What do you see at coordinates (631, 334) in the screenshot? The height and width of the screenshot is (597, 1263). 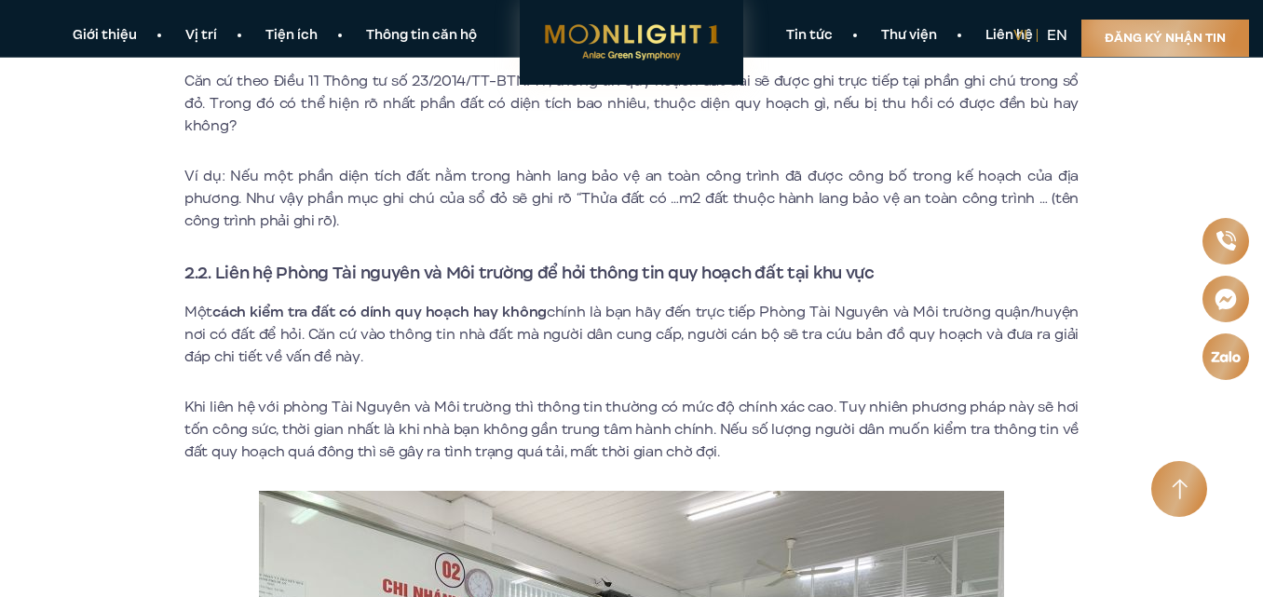 I see `p: Một chính là bạn hãy đến trực tiếp Phòng Tài Nguyên và Môi trường quận/huyện nơi có đất để hỏi. C...` at bounding box center [631, 334].